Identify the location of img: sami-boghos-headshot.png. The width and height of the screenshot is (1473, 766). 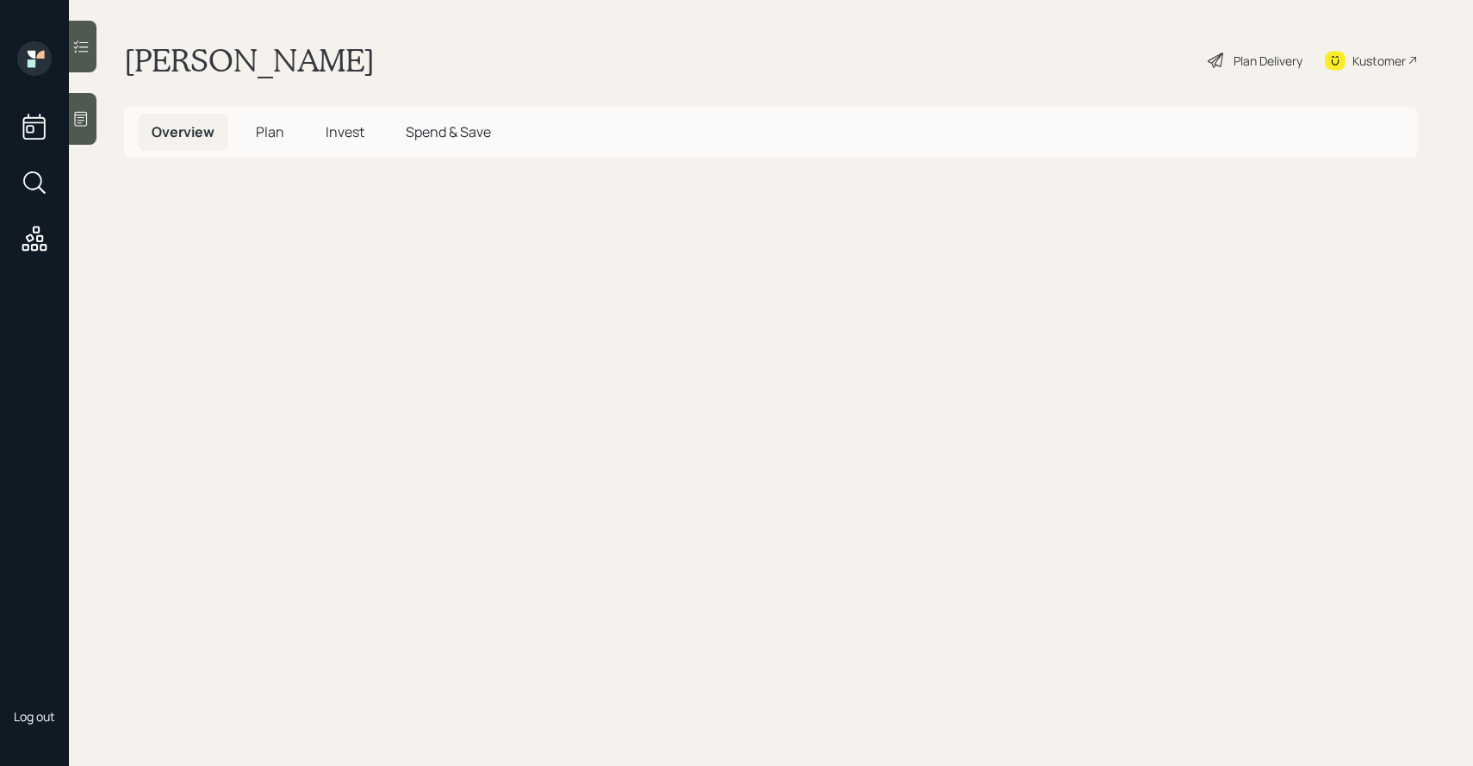
(34, 670).